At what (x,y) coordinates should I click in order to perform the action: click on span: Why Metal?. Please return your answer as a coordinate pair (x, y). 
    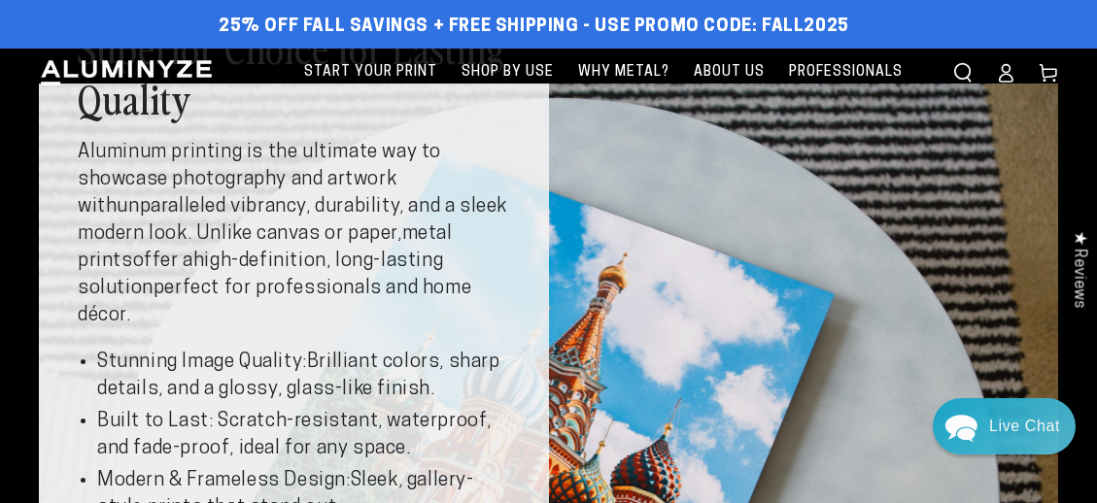
    Looking at the image, I should click on (624, 72).